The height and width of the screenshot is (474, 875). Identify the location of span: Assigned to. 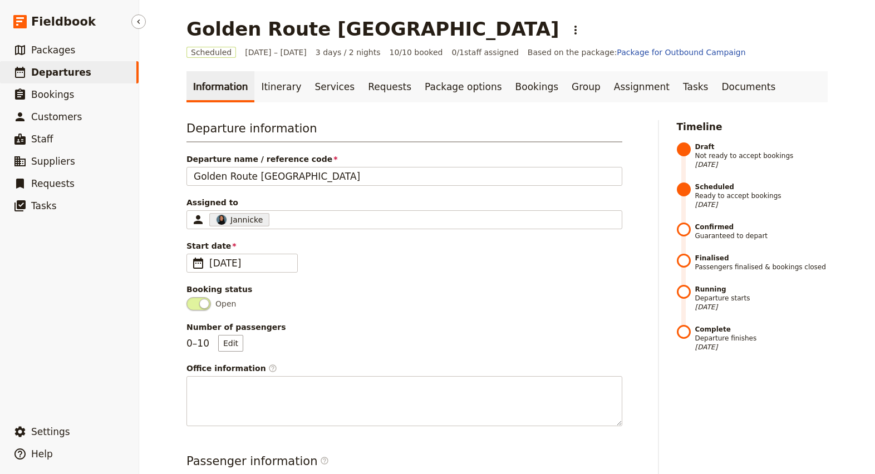
(404, 203).